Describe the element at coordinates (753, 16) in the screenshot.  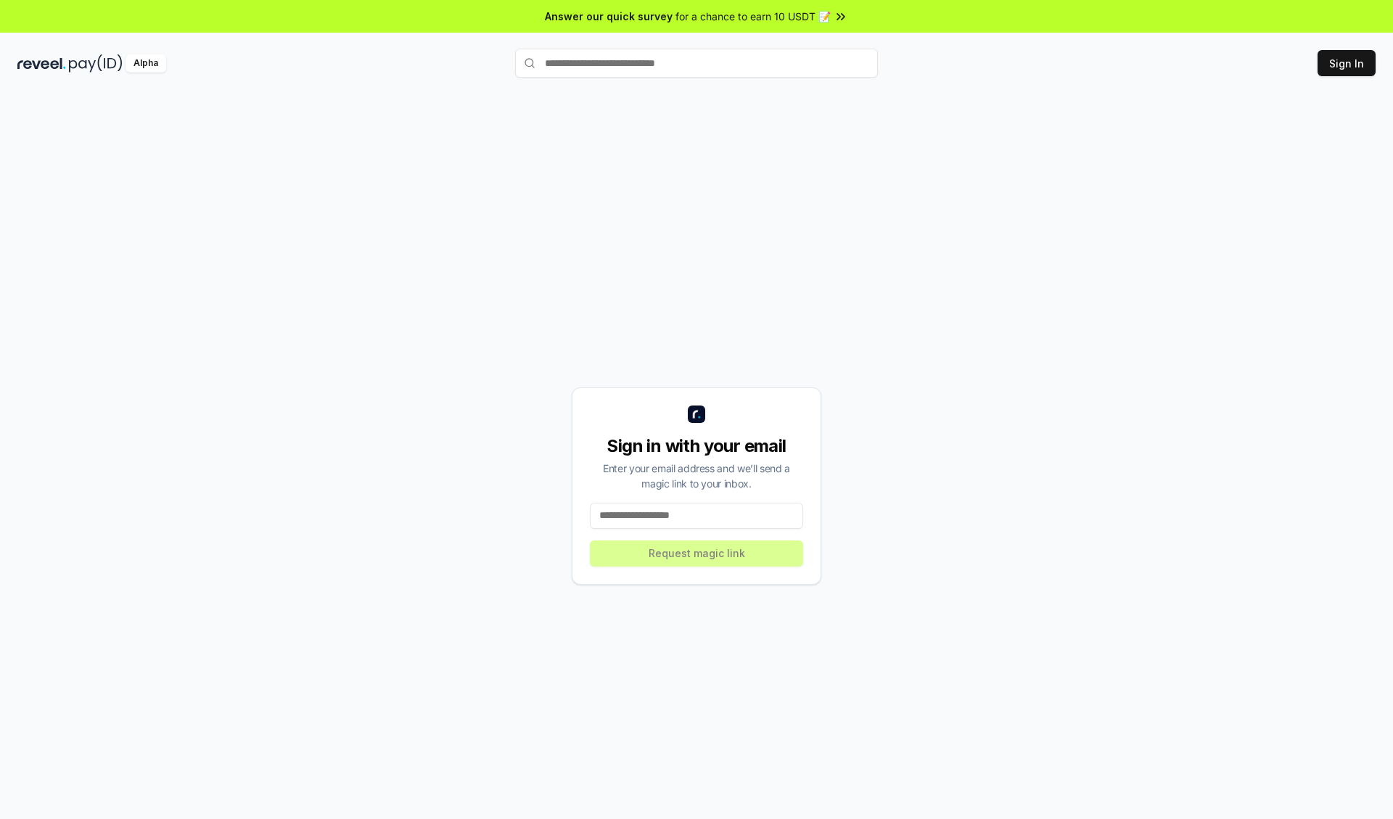
I see `span: for a chance to earn 10 USDT 📝` at that location.